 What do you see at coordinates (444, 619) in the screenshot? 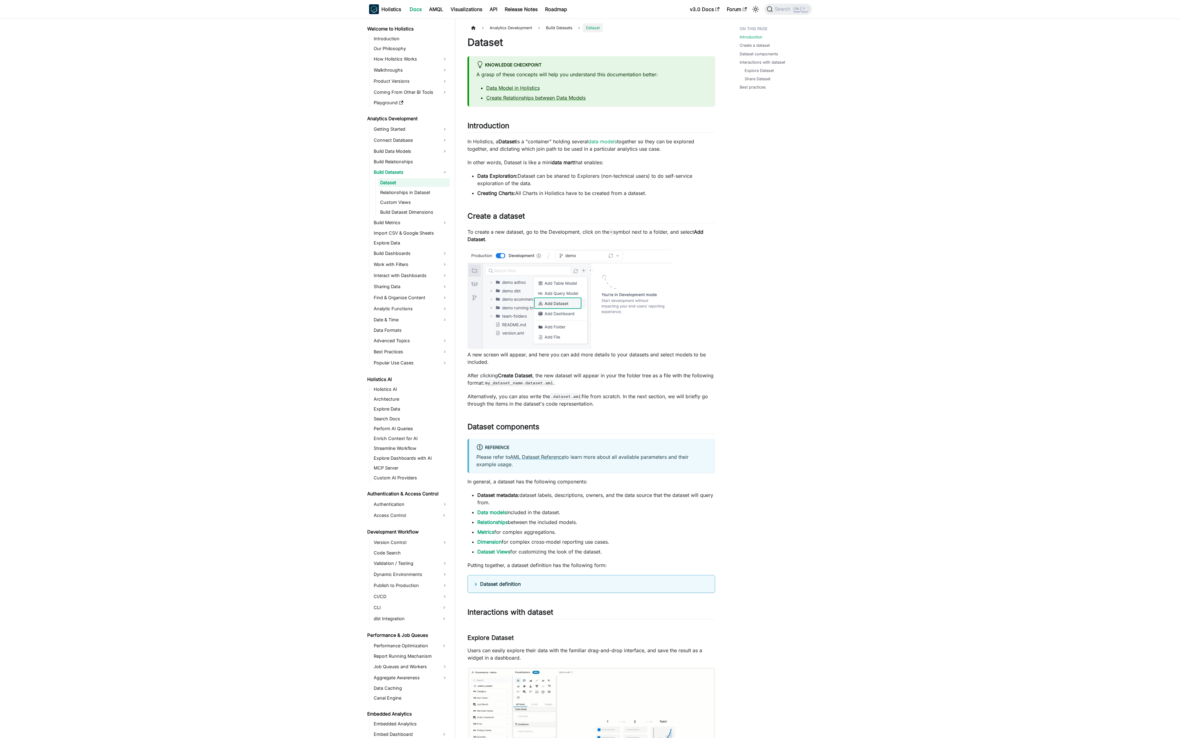
I see `button: Expand sidebar category 'dbt Integration'` at bounding box center [444, 619].